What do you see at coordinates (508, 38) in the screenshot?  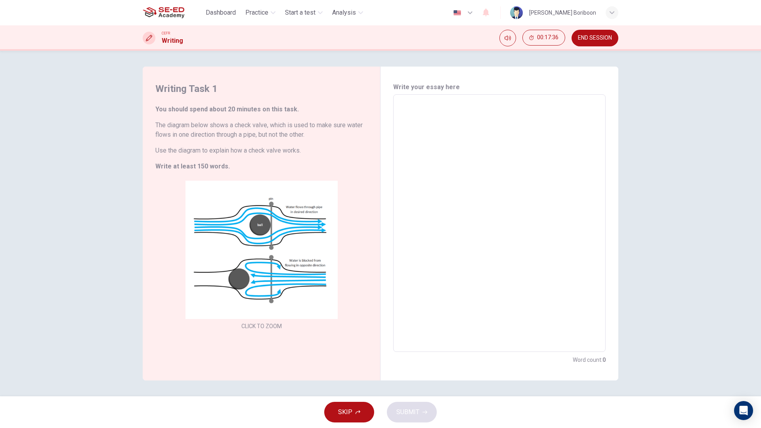 I see `div: Mute` at bounding box center [508, 38].